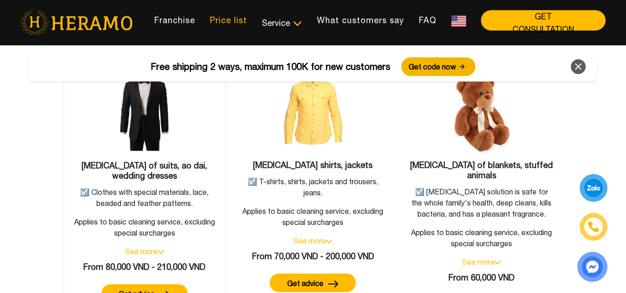 The width and height of the screenshot is (626, 293). Describe the element at coordinates (428, 20) in the screenshot. I see `font: FAQ` at that location.